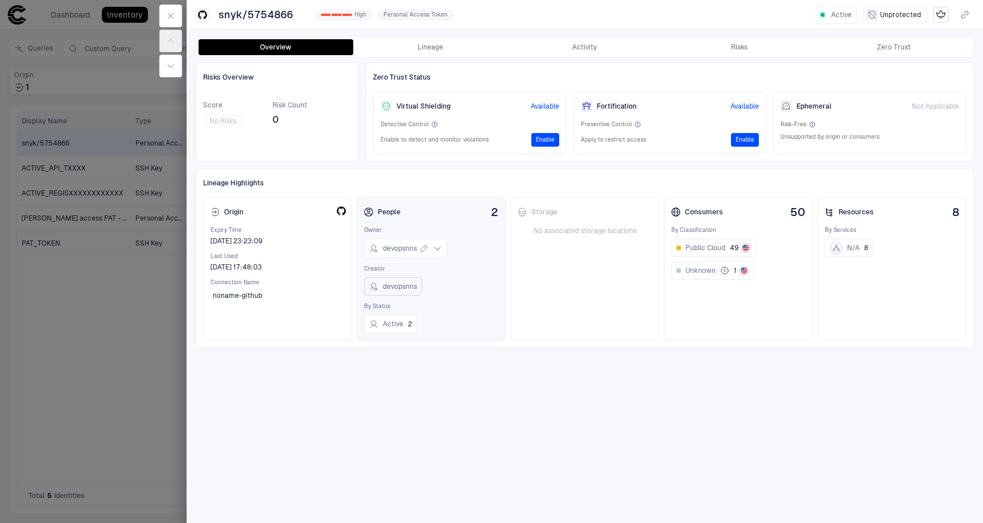 The width and height of the screenshot is (983, 523). What do you see at coordinates (244, 296) in the screenshot?
I see `button: noname-github` at bounding box center [244, 296].